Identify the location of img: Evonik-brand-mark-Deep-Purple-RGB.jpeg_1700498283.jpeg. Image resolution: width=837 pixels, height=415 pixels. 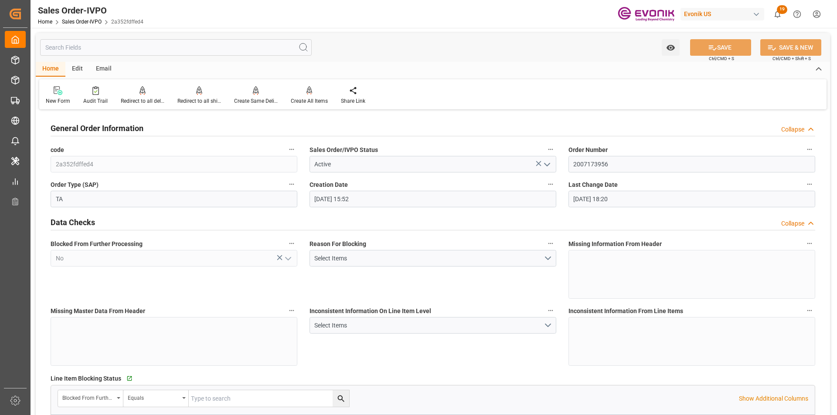
(646, 14).